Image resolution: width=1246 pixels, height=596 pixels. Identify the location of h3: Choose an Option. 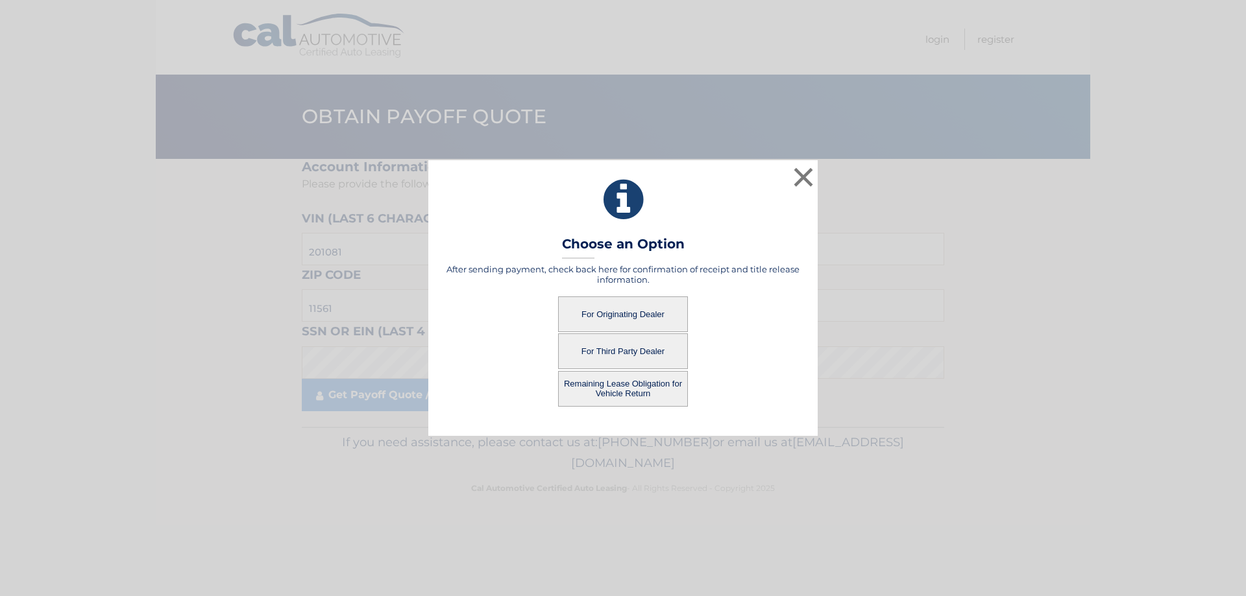
(623, 247).